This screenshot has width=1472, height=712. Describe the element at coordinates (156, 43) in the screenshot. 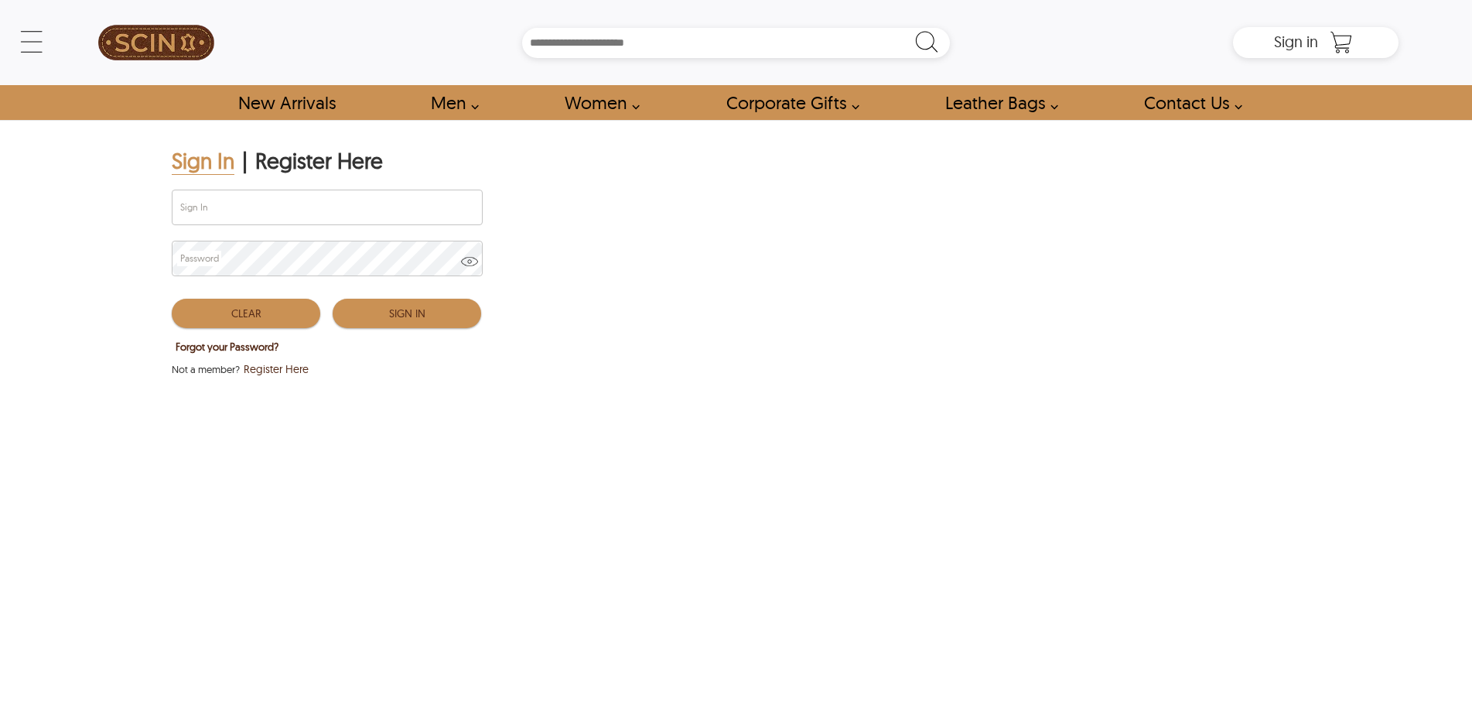

I see `a: SCIN` at that location.